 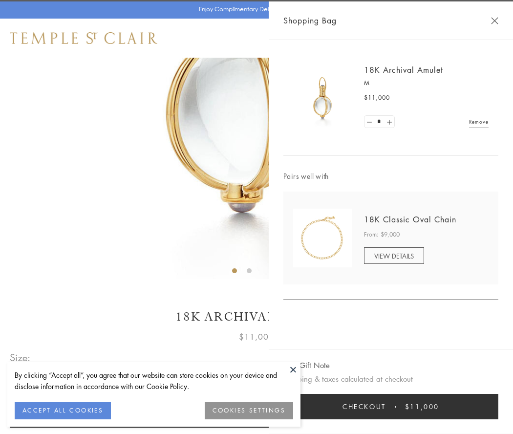 I want to click on a: Set quantity to 2, so click(x=389, y=122).